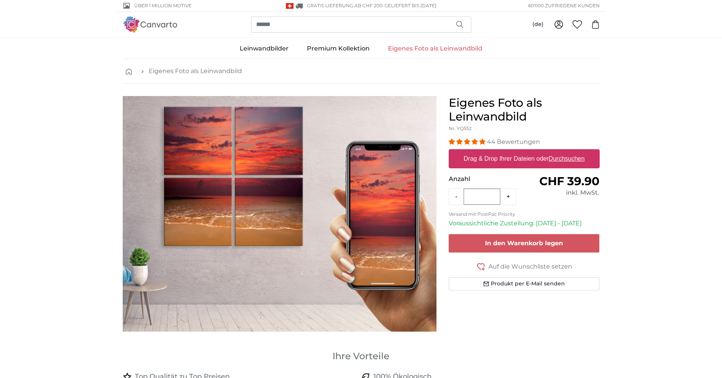 The height and width of the screenshot is (378, 722). Describe the element at coordinates (530, 266) in the screenshot. I see `span: Auf die Wunschliste setzen` at that location.